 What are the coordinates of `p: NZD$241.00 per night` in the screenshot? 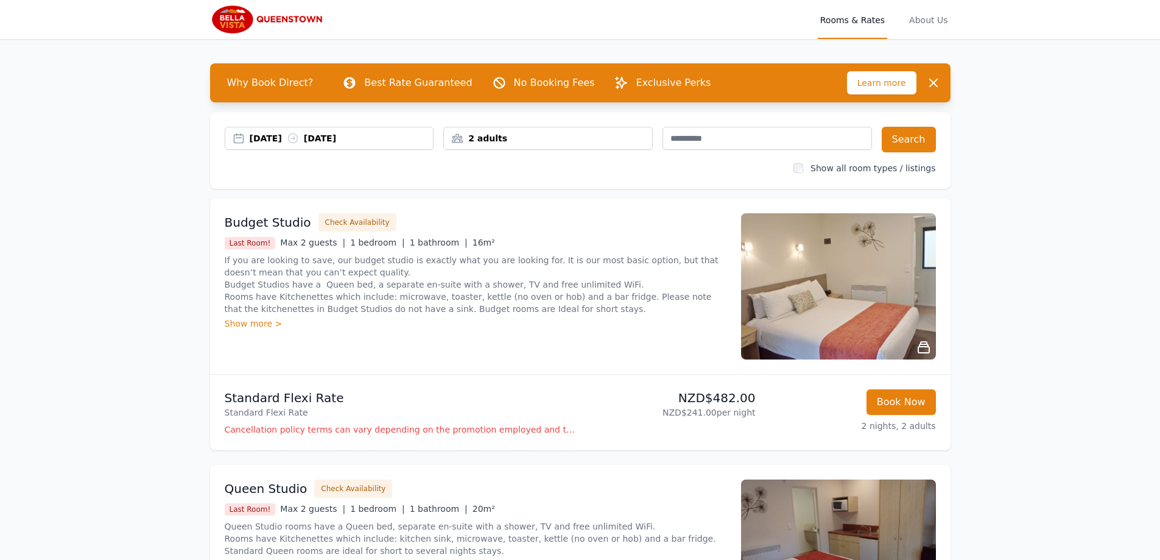 It's located at (671, 412).